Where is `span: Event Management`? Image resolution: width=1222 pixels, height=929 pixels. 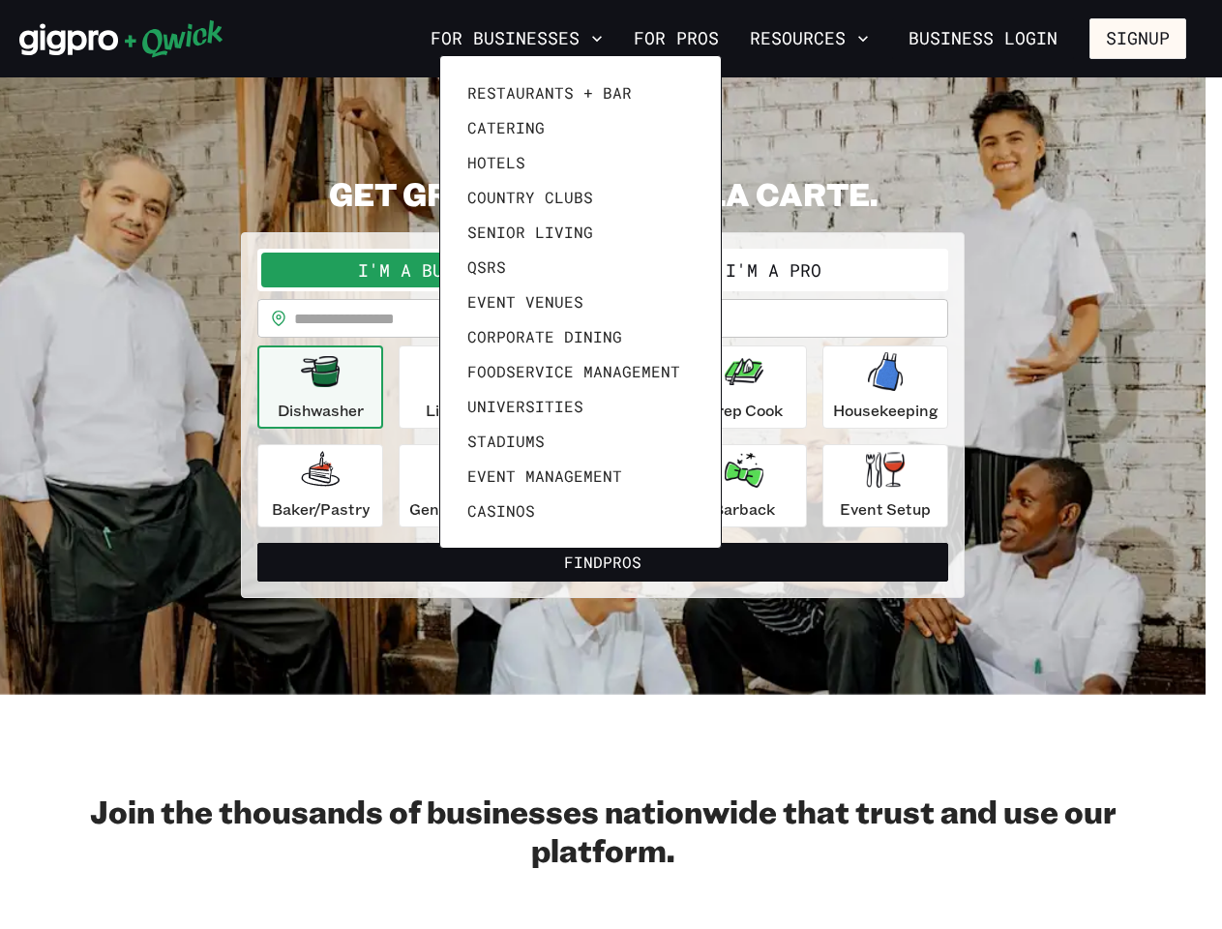
span: Event Management is located at coordinates (545, 476).